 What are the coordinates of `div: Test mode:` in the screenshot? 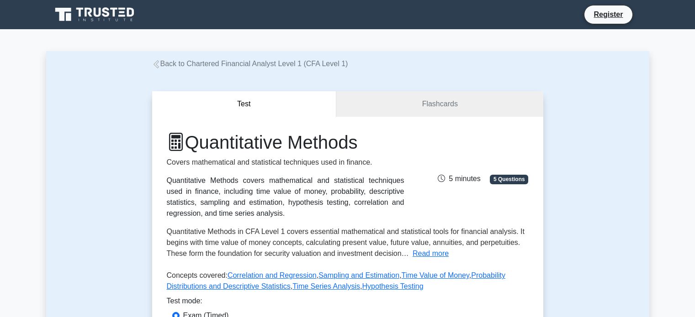 It's located at (348, 303).